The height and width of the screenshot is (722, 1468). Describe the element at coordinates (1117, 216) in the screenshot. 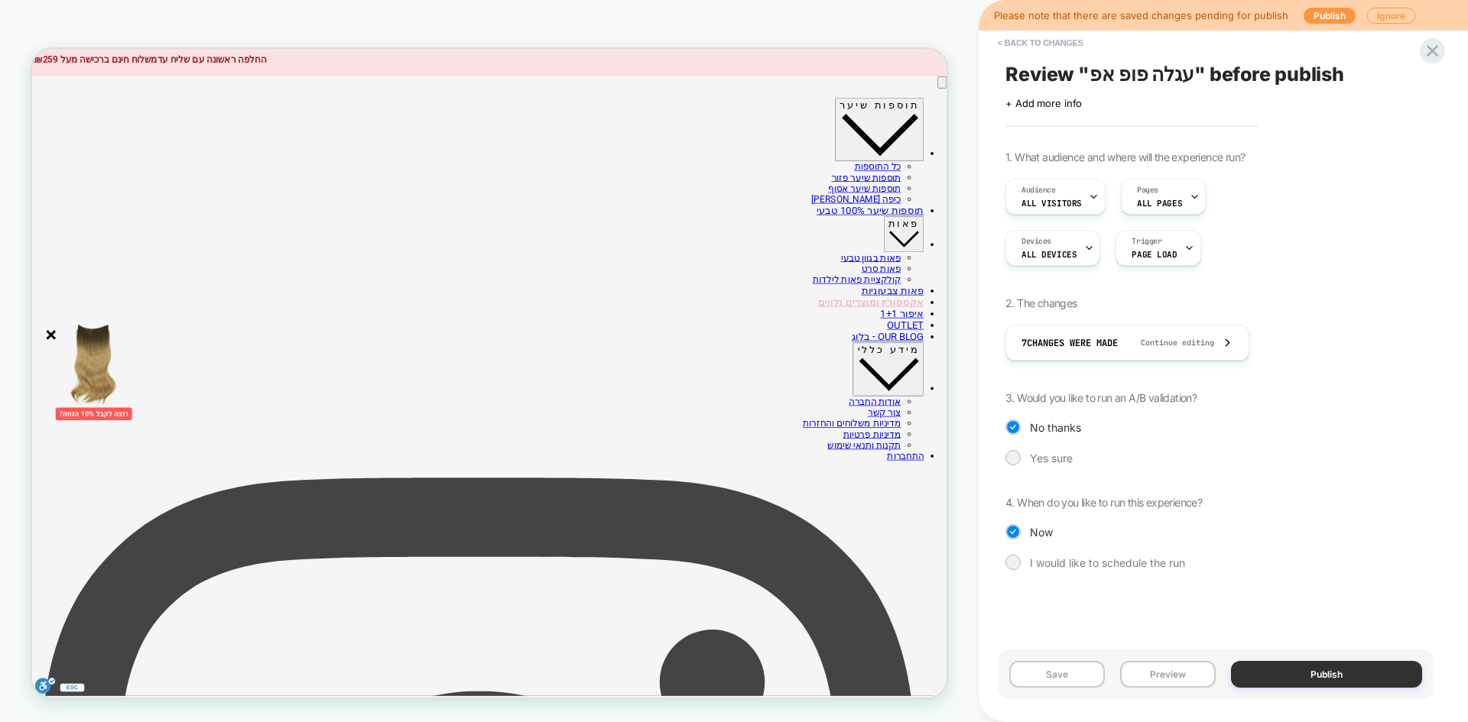

I see `a: תוספות שיער 100% טבעי` at that location.